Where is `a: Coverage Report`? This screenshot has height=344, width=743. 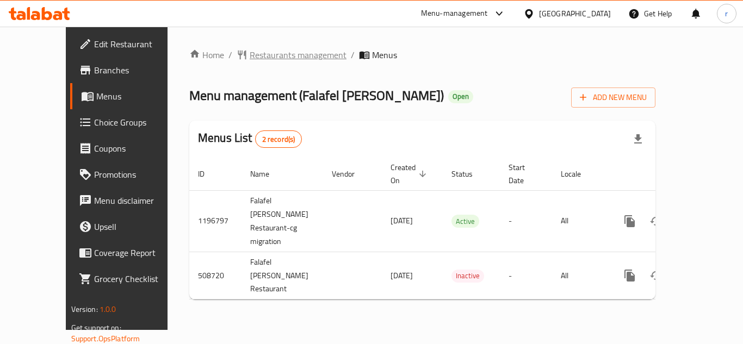 a: Coverage Report is located at coordinates (130, 253).